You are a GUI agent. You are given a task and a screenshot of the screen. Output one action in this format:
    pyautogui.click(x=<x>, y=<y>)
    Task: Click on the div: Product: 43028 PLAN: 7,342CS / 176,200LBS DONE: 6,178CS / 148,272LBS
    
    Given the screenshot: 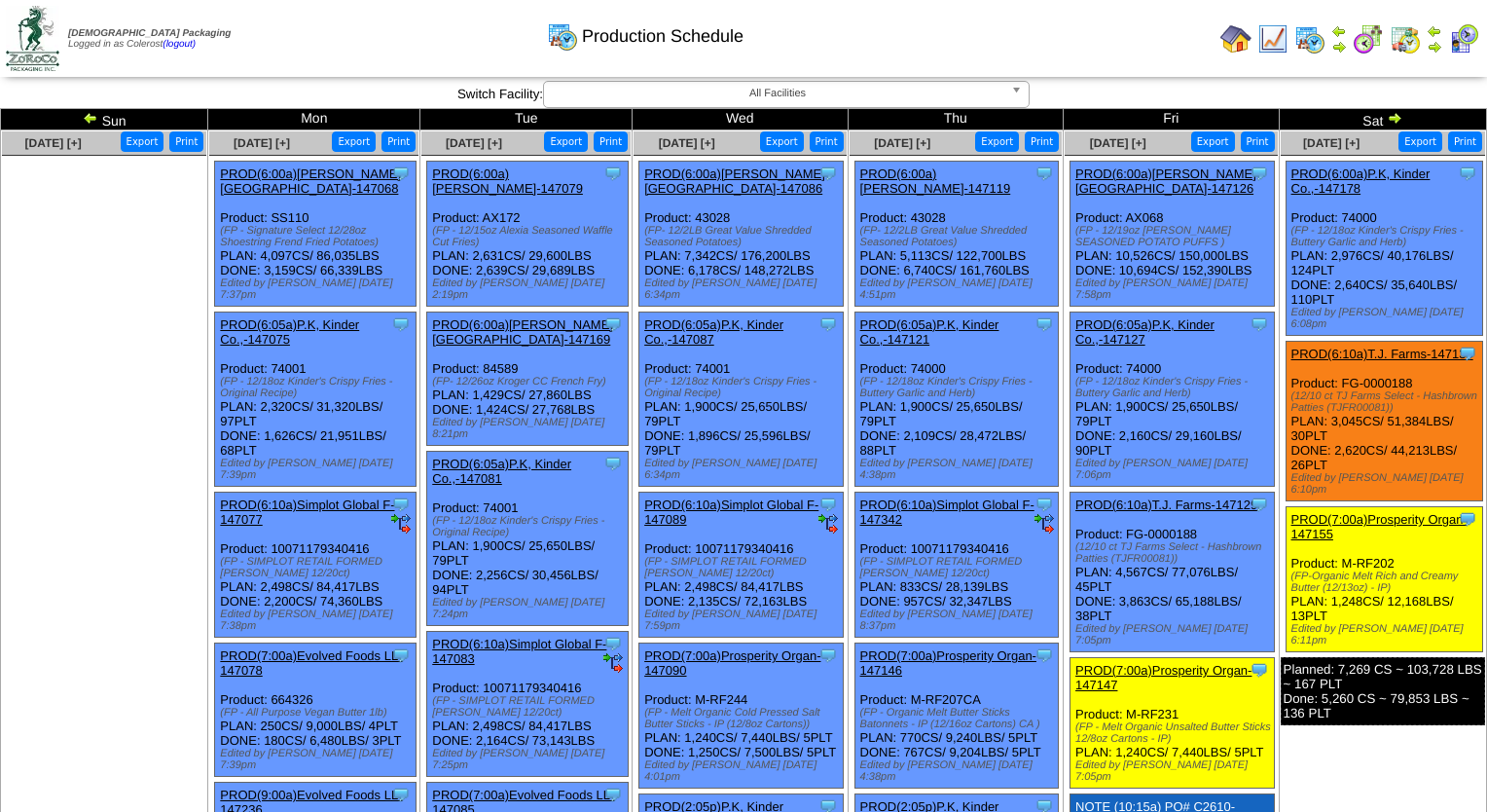 What is the action you would take?
    pyautogui.click(x=742, y=233)
    